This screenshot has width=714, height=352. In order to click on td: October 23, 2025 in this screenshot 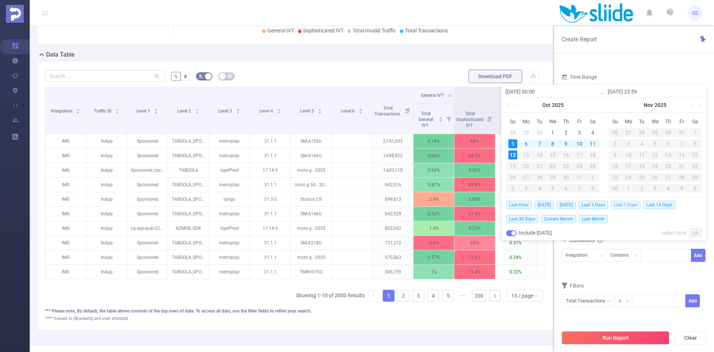, I will do `click(566, 166)`.